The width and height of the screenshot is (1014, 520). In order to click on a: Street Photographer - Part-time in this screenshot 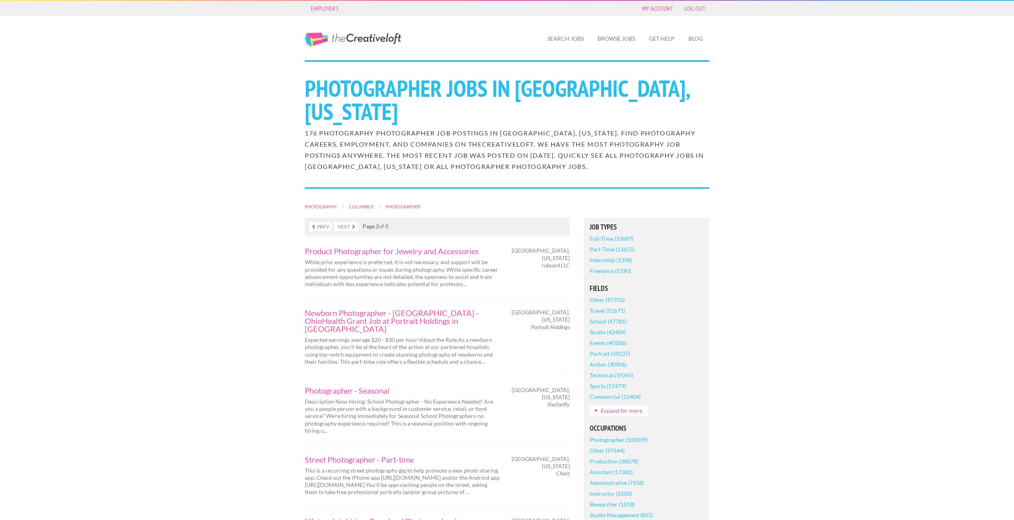, I will do `click(402, 459)`.